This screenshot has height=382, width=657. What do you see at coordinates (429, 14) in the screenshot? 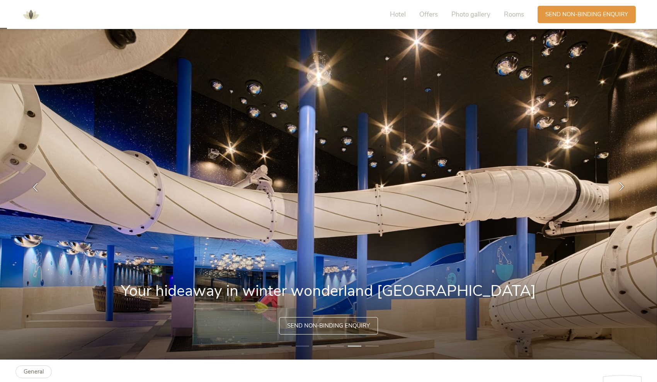
I see `span: Offers` at bounding box center [429, 14].